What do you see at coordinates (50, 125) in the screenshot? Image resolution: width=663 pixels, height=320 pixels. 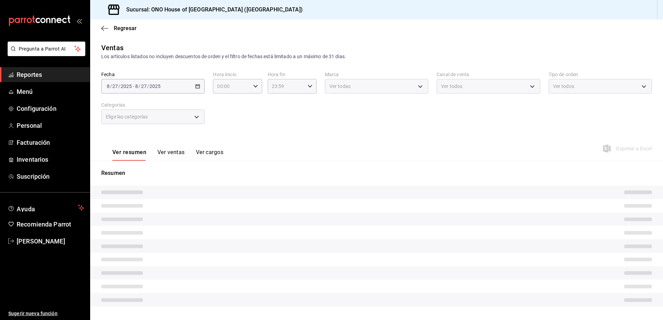 I see `span: Personal` at bounding box center [50, 125].